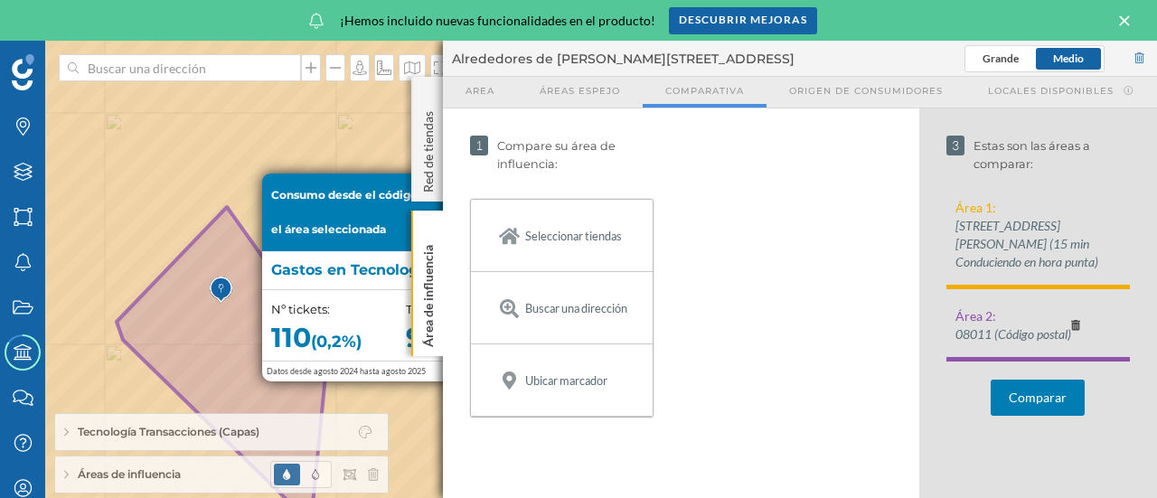 Image resolution: width=1157 pixels, height=498 pixels. What do you see at coordinates (1013, 334) in the screenshot?
I see `p: 08011 (Código postal)` at bounding box center [1013, 334].